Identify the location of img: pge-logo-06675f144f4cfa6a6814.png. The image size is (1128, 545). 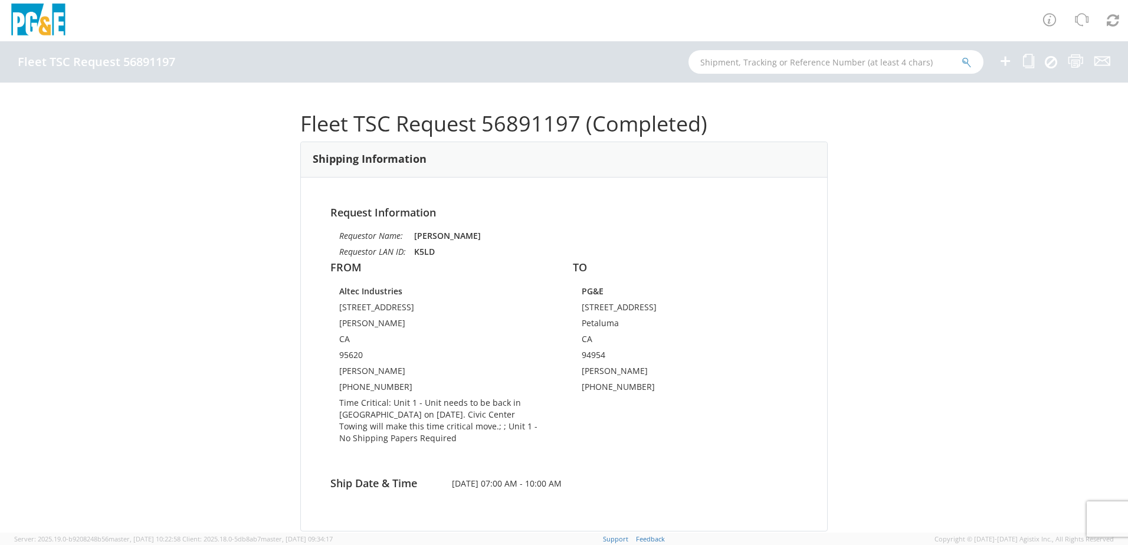
(38, 21).